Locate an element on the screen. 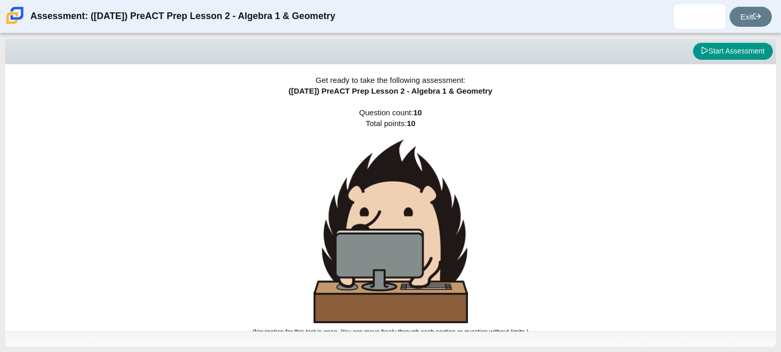  img: tatiana.borgestorr.5vhCCr is located at coordinates (700, 16).